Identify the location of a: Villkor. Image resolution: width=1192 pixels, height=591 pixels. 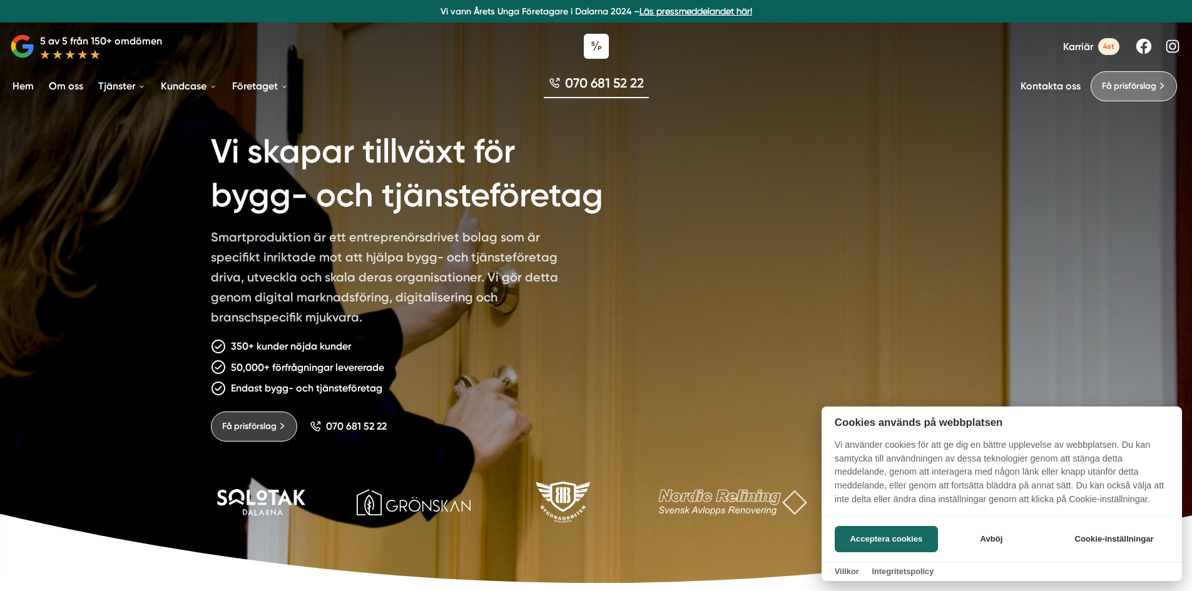
(846, 571).